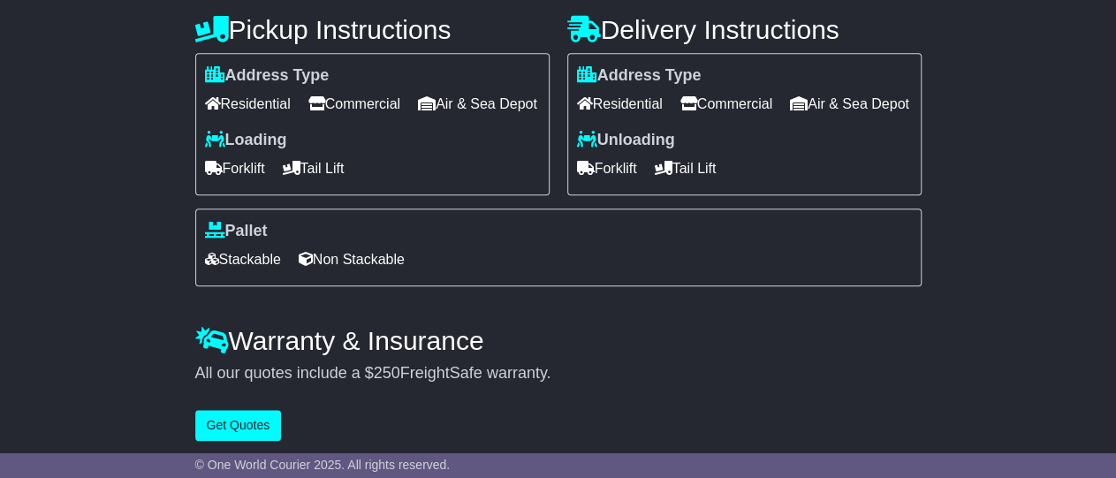  What do you see at coordinates (236, 232) in the screenshot?
I see `label: Pallet` at bounding box center [236, 232].